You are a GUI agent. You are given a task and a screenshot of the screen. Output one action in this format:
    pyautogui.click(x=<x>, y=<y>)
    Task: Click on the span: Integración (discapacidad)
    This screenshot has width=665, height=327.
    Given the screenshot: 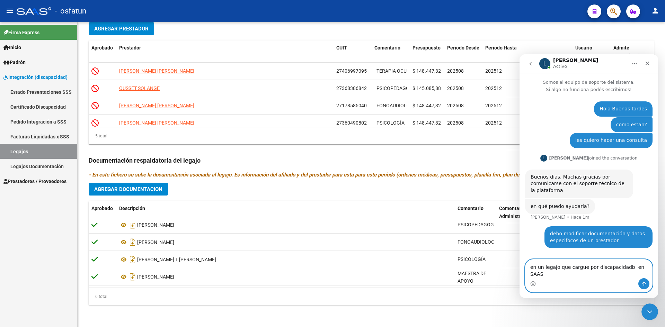 What is the action you would take?
    pyautogui.click(x=35, y=77)
    